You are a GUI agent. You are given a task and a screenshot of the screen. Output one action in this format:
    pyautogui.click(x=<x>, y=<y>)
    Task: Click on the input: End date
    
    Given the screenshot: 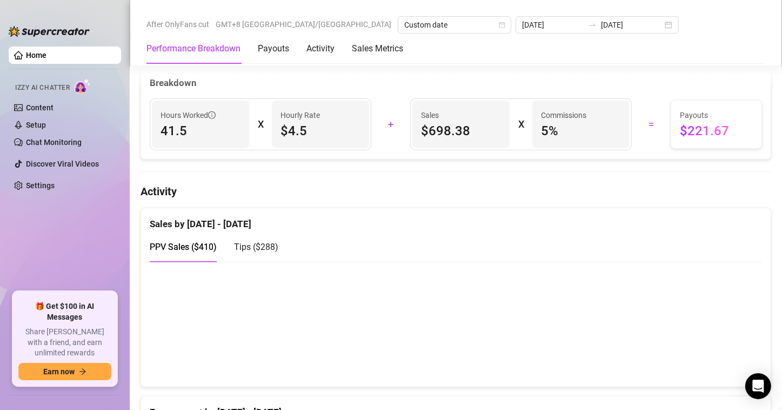 What is the action you would take?
    pyautogui.click(x=632, y=25)
    